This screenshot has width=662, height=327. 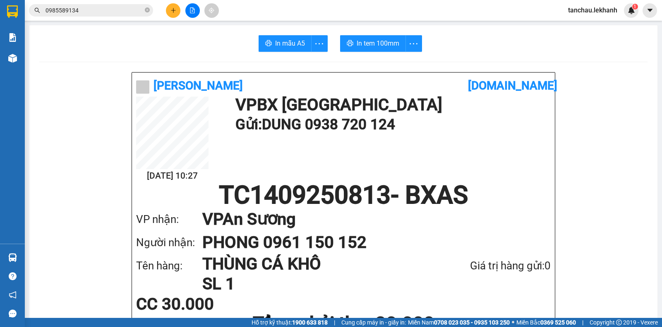 What do you see at coordinates (192, 10) in the screenshot?
I see `span: file-add` at bounding box center [192, 10].